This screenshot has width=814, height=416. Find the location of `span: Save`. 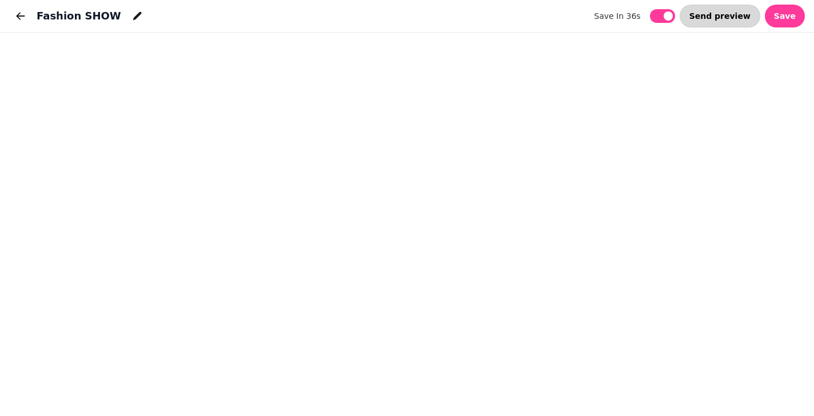

span: Save is located at coordinates (785, 16).